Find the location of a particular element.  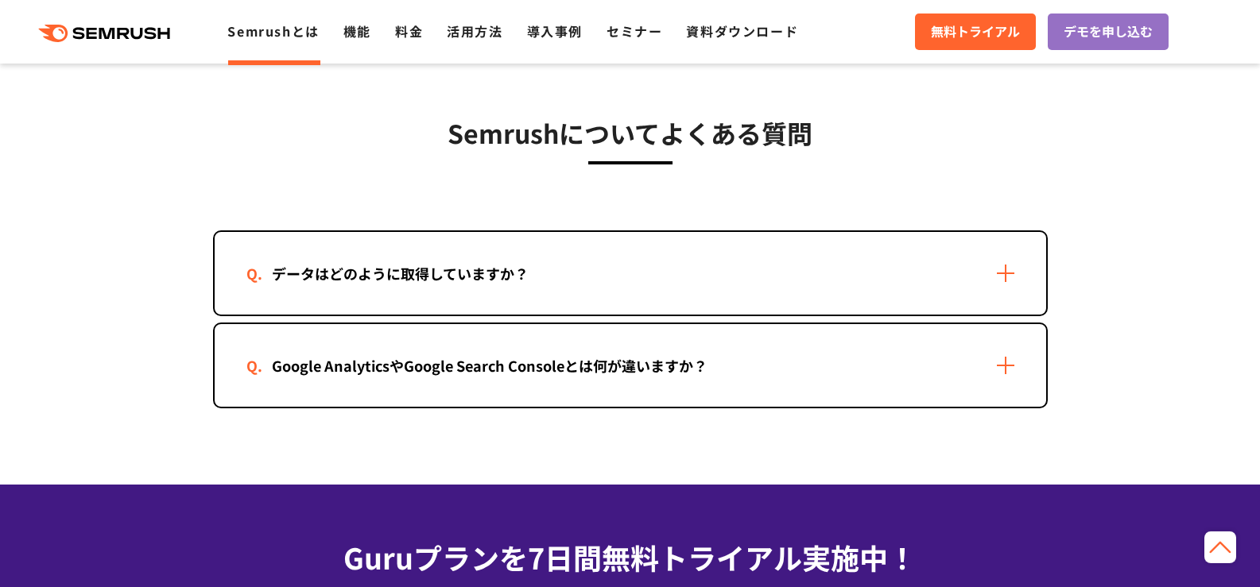

a: 料金 is located at coordinates (409, 31).